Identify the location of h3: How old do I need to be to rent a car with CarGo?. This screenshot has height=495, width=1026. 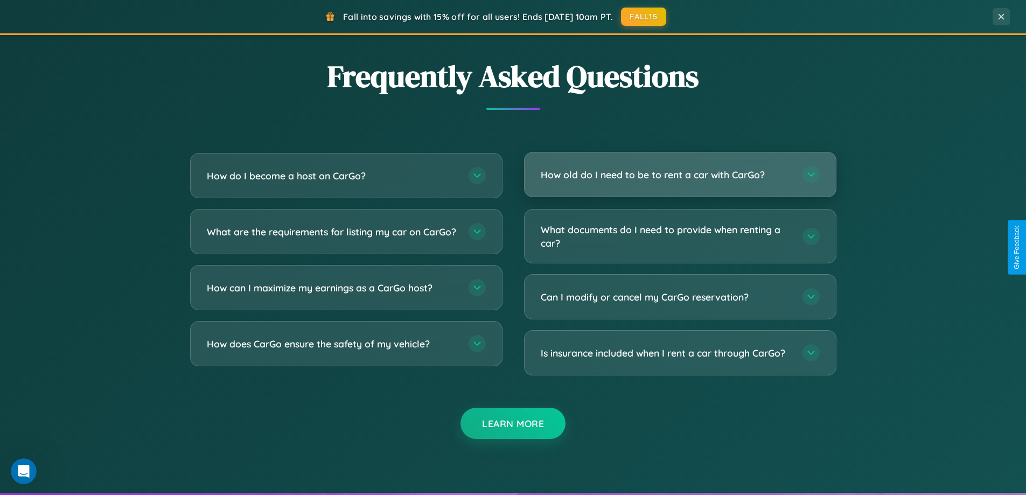
(666, 175).